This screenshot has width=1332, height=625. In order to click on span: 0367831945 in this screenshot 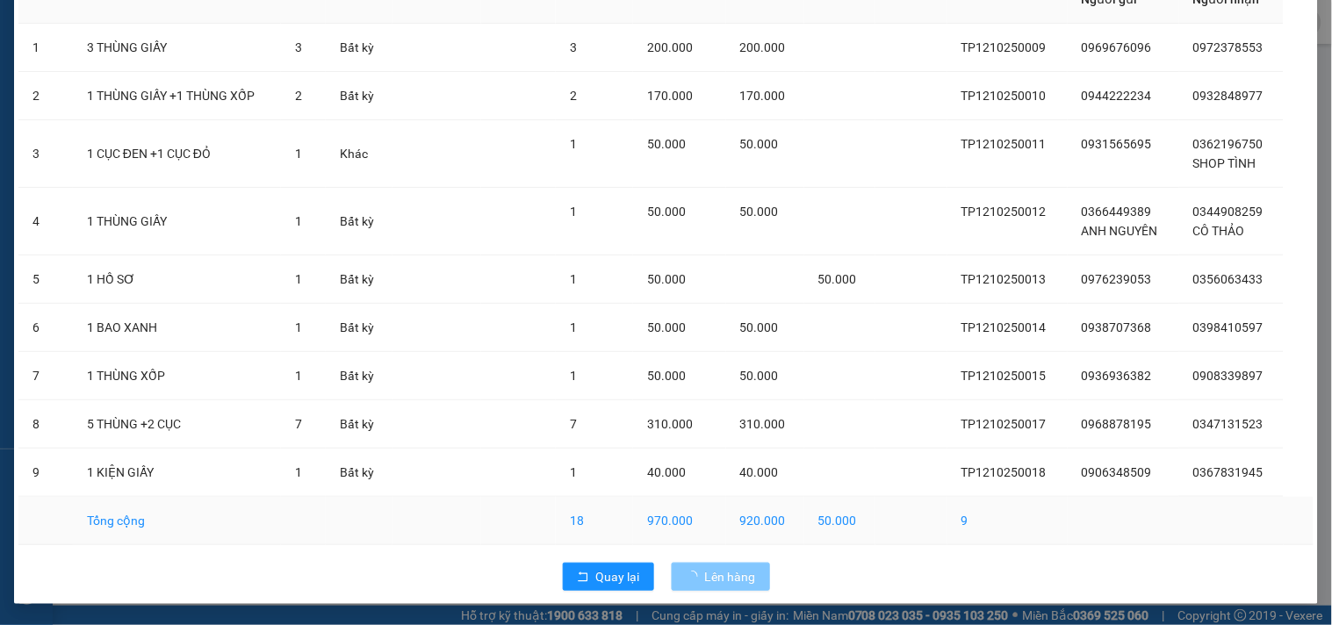, I will do `click(1229, 472)`.